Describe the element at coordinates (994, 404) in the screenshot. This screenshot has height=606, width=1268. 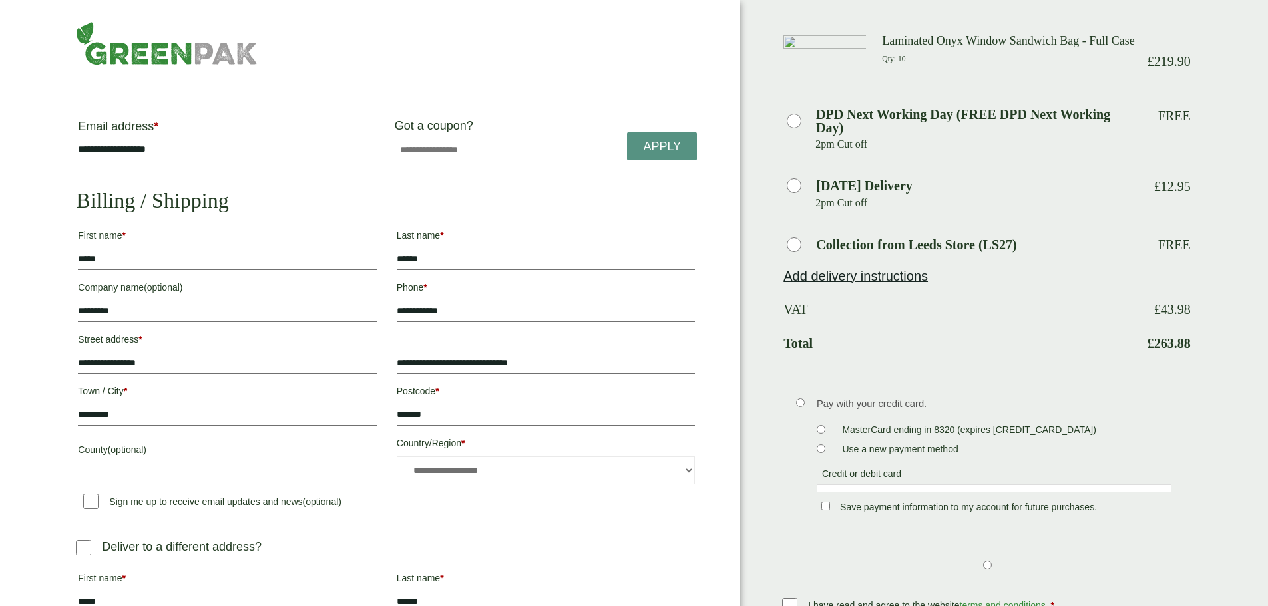
I see `p: Pay with your credit card.` at that location.